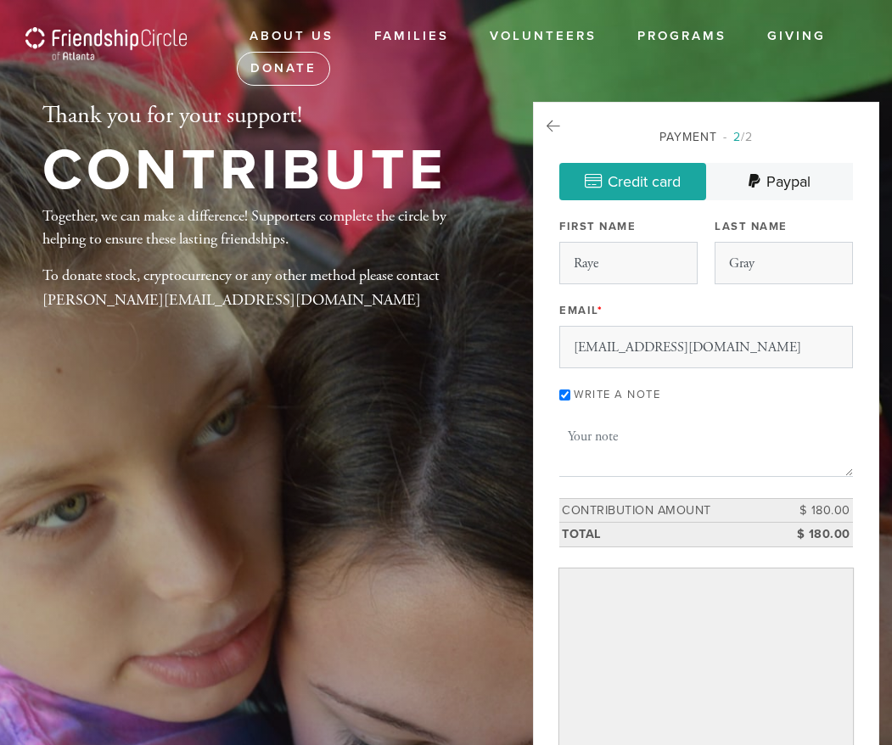 This screenshot has width=892, height=745. Describe the element at coordinates (668, 510) in the screenshot. I see `td: Contribution Amount` at that location.